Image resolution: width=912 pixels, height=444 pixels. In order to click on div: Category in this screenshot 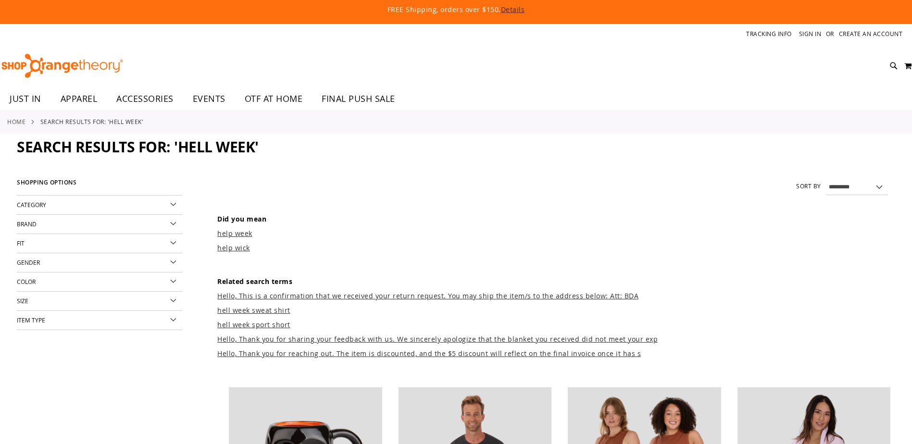, I will do `click(100, 205)`.